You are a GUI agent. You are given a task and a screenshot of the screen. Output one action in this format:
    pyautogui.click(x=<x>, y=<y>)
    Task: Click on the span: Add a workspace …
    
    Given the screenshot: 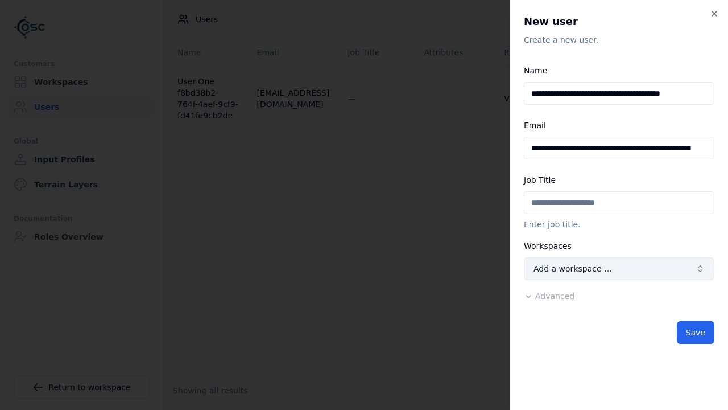 What is the action you would take?
    pyautogui.click(x=573, y=269)
    